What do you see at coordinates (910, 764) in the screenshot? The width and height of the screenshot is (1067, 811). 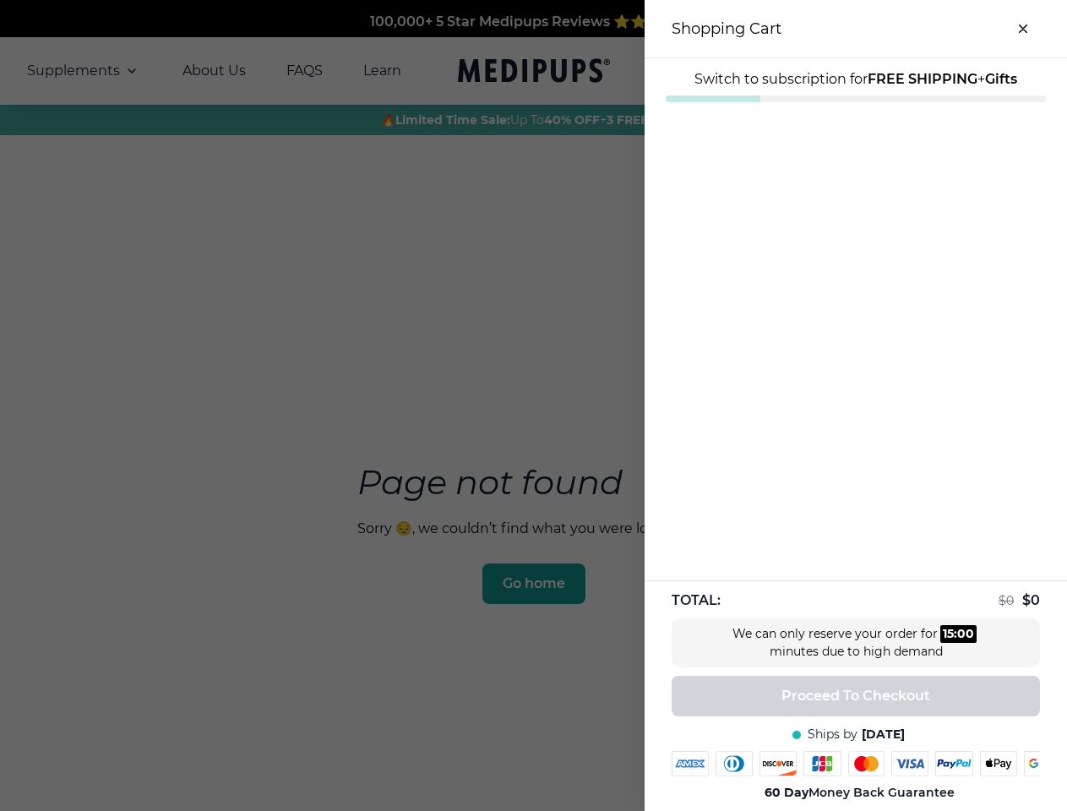 I see `img: visa` at bounding box center [910, 764].